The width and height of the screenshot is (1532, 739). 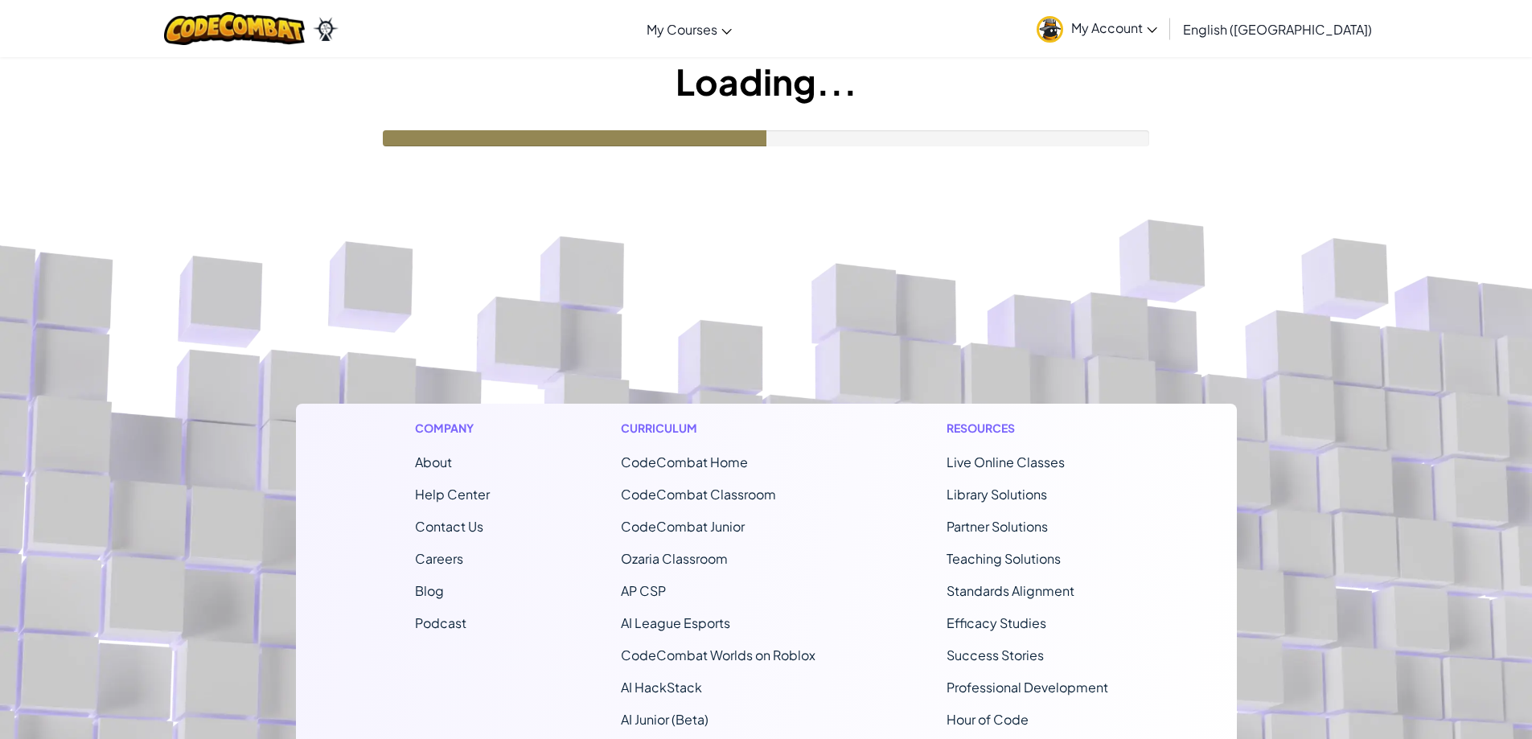 I want to click on a: My Courses, so click(x=689, y=29).